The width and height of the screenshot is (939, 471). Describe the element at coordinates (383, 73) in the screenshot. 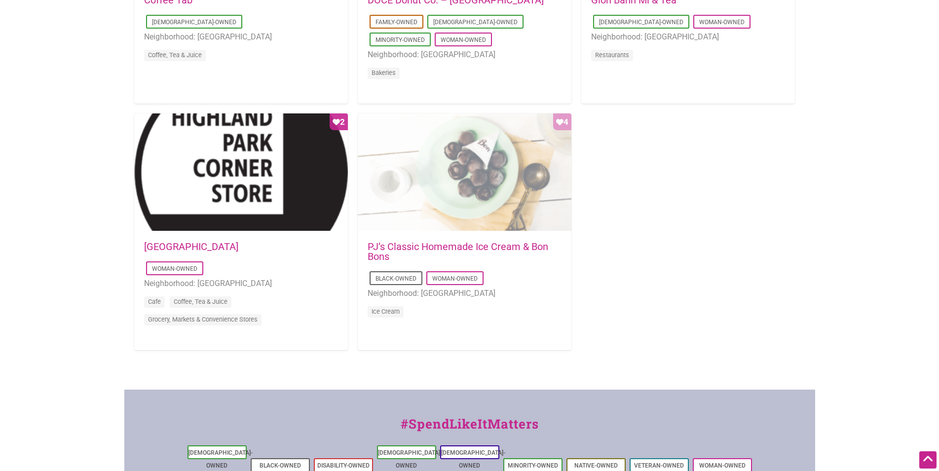

I see `a: Bakeries` at that location.